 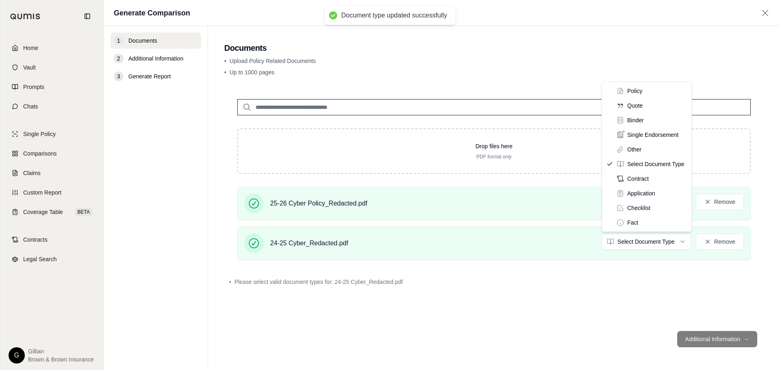 I want to click on span: Select Document Type, so click(x=656, y=164).